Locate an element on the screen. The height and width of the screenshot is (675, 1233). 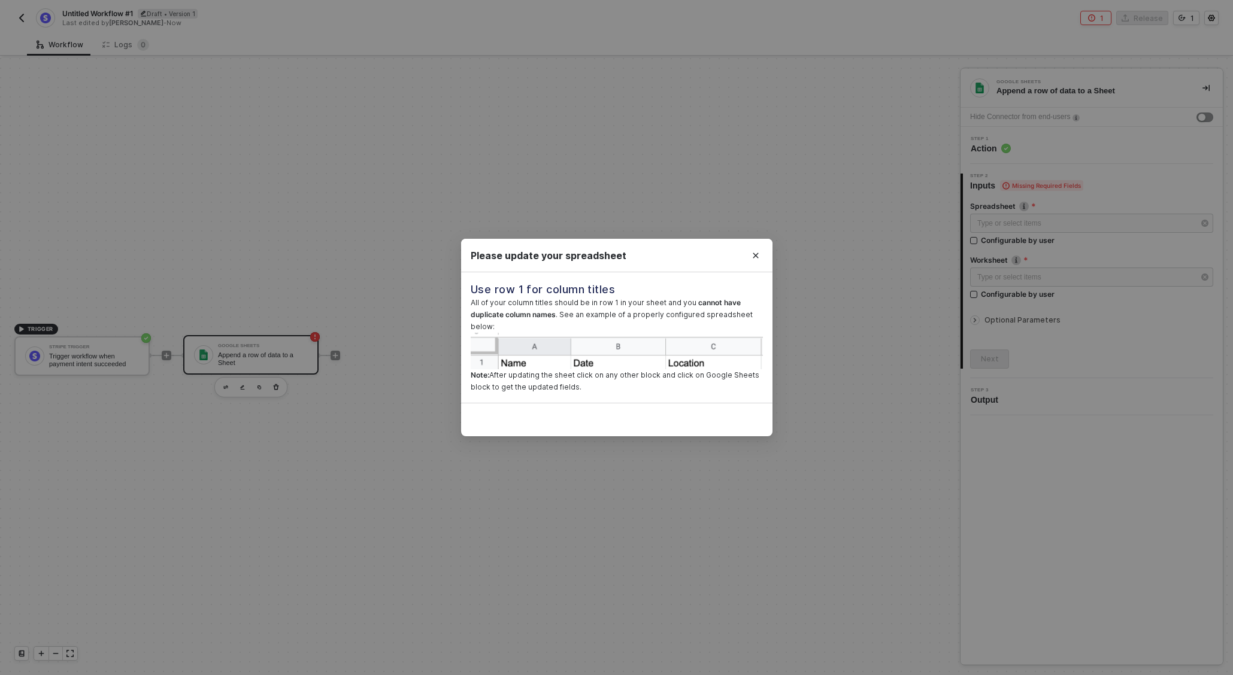
span: Step 2 is located at coordinates (1026, 176).